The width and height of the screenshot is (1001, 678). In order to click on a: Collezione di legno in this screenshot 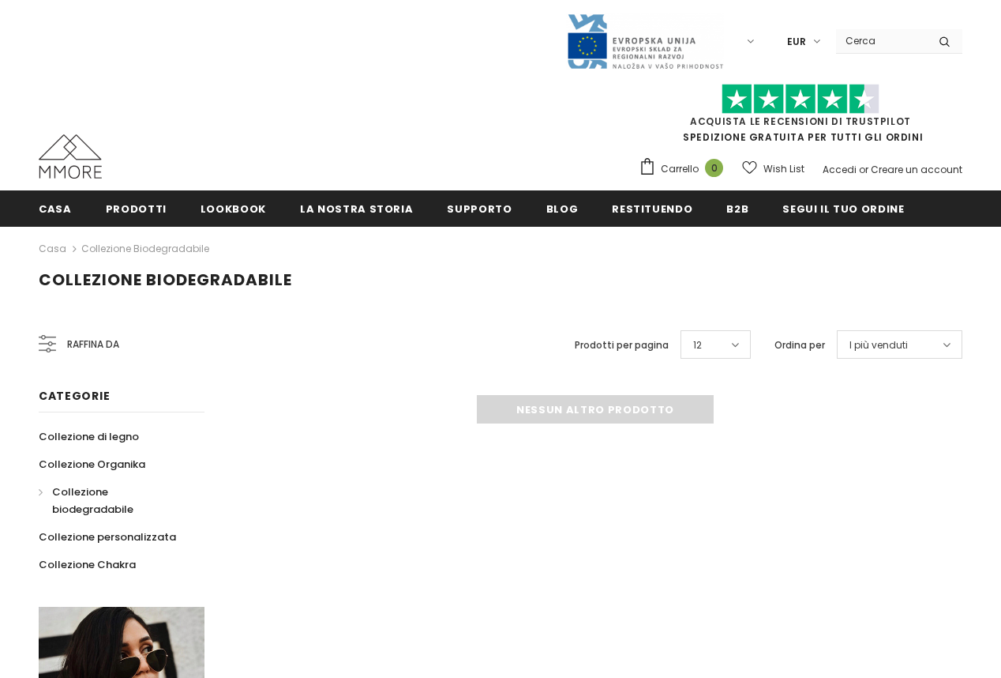, I will do `click(88, 436)`.